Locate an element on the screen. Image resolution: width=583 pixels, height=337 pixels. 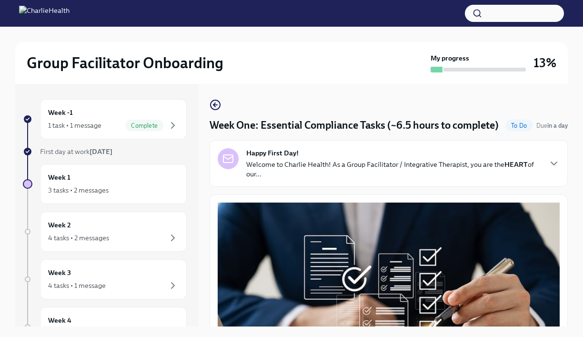
strong: Happy First Day! is located at coordinates (272, 153).